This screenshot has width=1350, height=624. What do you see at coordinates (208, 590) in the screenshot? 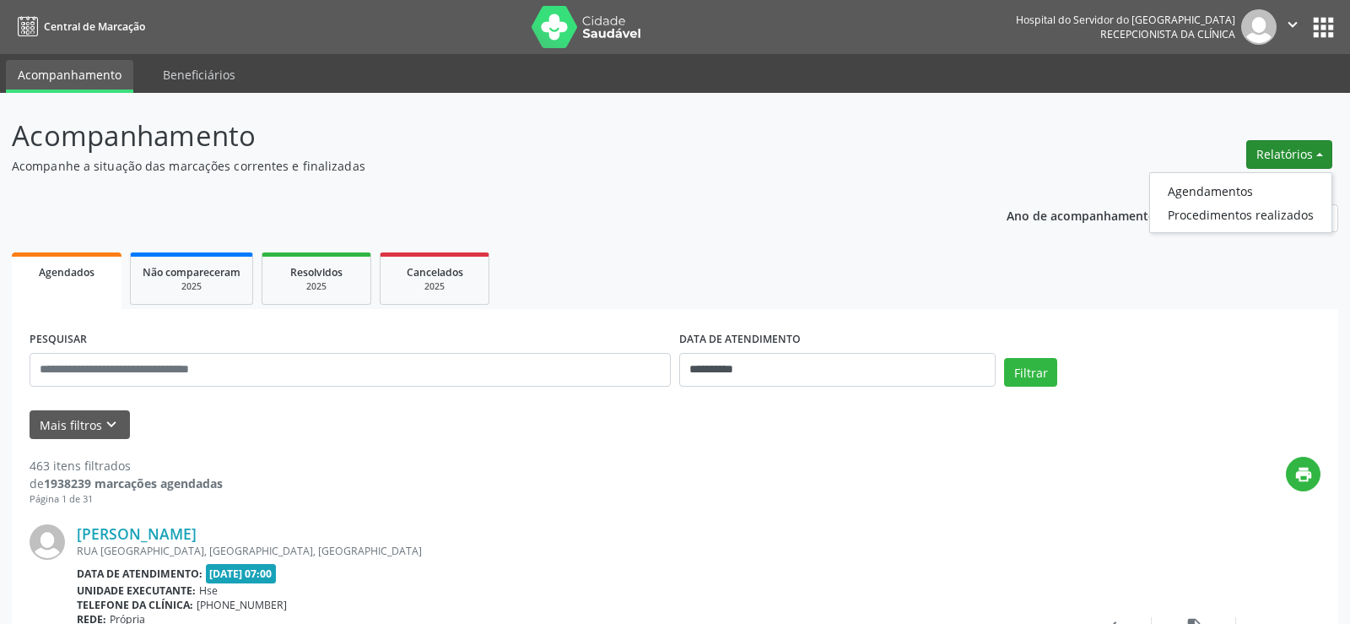
I see `span: Hse` at bounding box center [208, 590].